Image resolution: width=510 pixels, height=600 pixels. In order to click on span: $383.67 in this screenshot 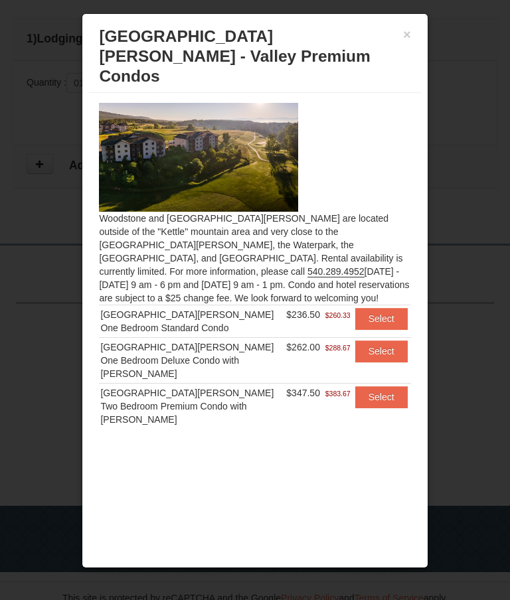, I will do `click(338, 393)`.